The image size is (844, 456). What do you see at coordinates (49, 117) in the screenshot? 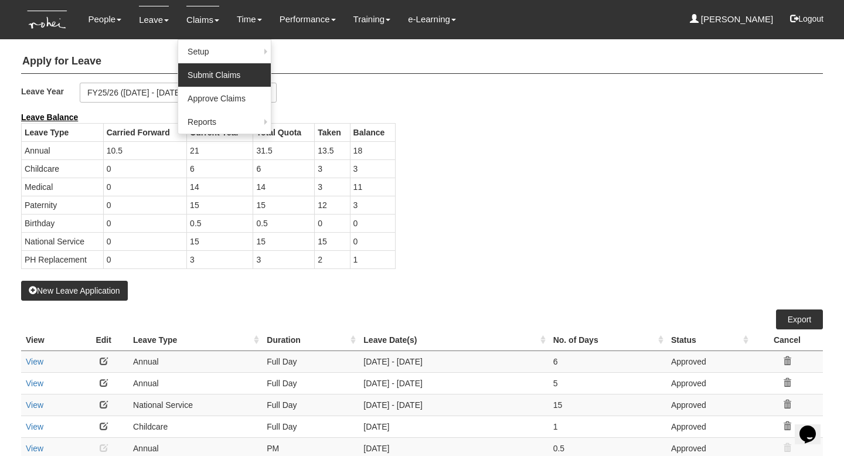
I see `b: Leave Balance` at bounding box center [49, 117].